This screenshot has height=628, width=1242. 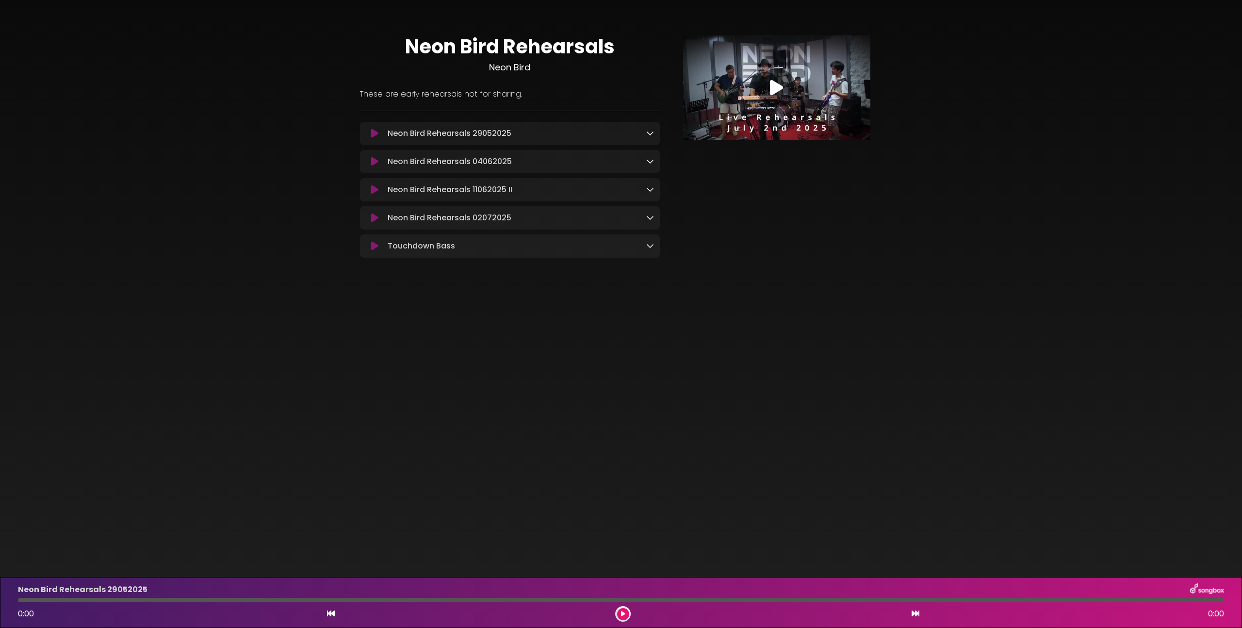 I want to click on p: Neon Bird Rehearsals 11062025 II, so click(x=450, y=190).